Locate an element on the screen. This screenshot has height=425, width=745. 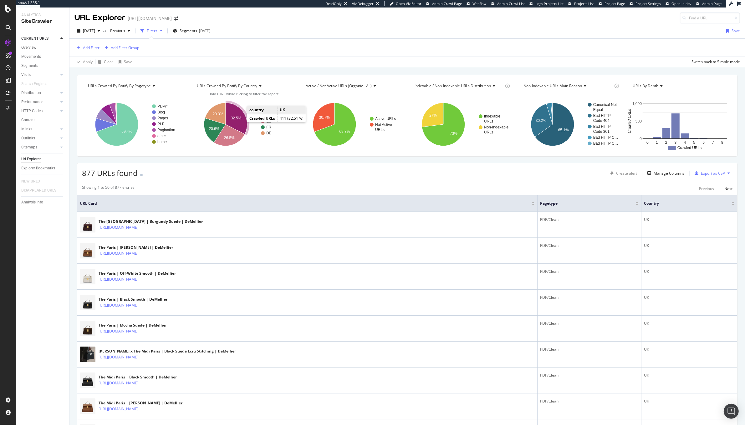
div: The Paris | Black Smooth | DeMellier is located at coordinates (133, 300).